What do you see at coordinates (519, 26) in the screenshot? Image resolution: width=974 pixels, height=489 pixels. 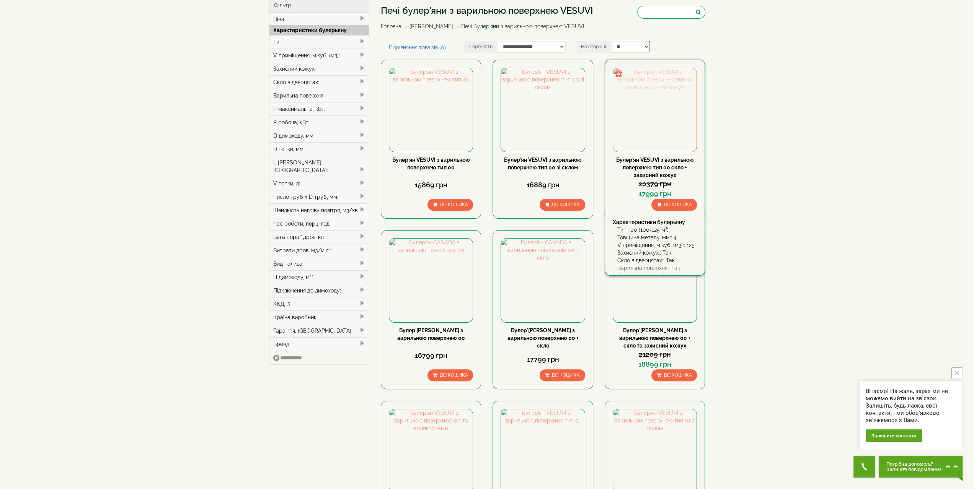 I see `li: Печі булер'яни з варильною поверхнею VESUVI` at bounding box center [519, 26].